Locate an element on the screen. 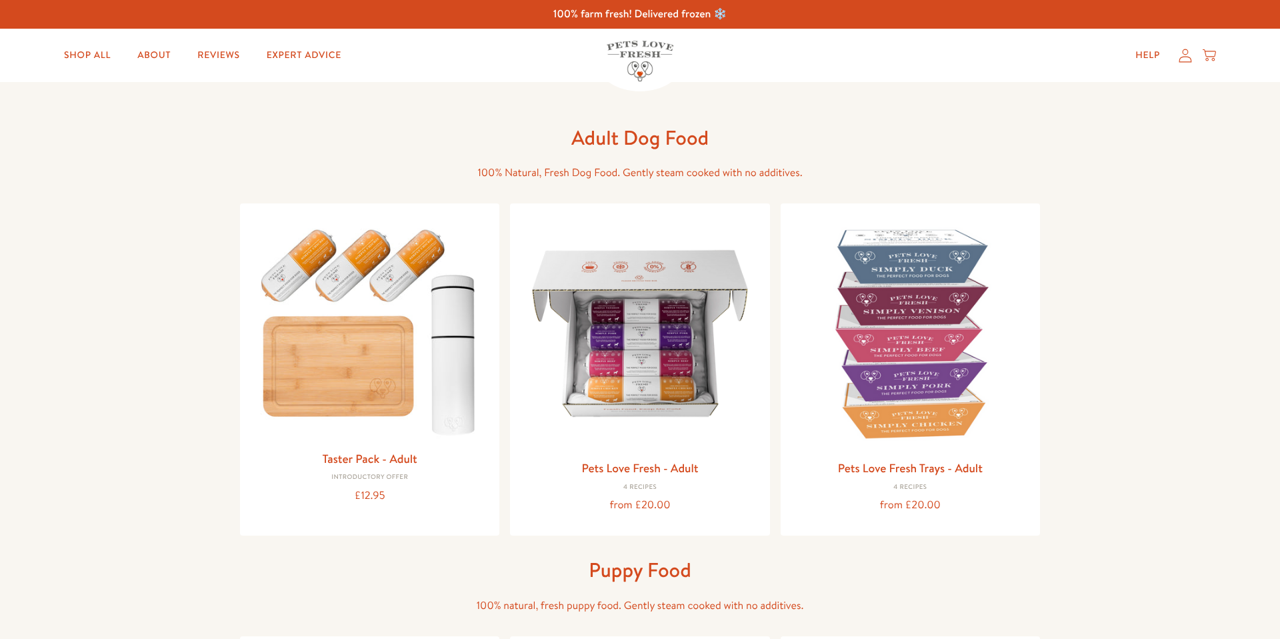  a: Help is located at coordinates (1147, 55).